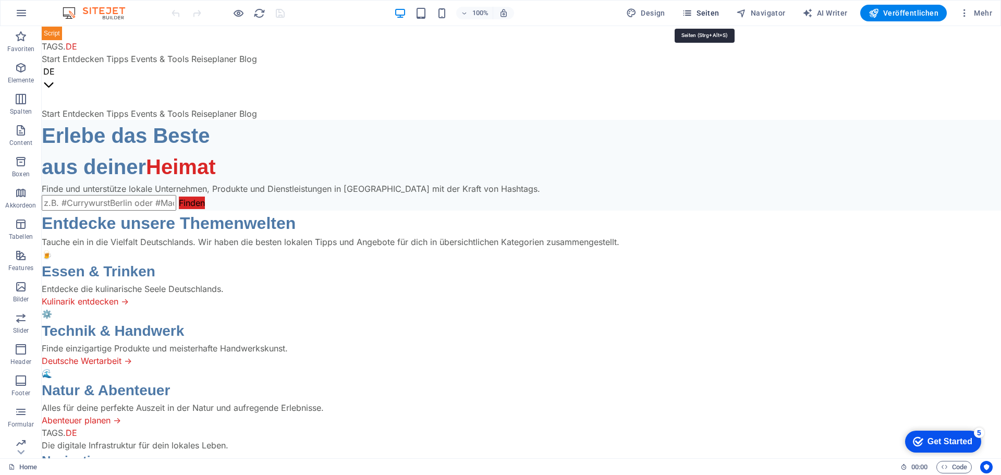 This screenshot has width=1001, height=475. What do you see at coordinates (914, 467) in the screenshot?
I see `h6: Session-Zeit` at bounding box center [914, 467].